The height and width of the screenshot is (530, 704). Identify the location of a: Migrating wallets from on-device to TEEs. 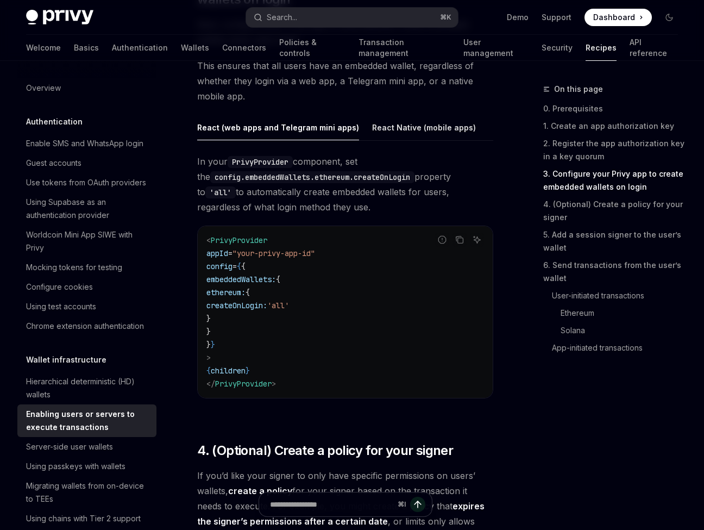
(87, 492).